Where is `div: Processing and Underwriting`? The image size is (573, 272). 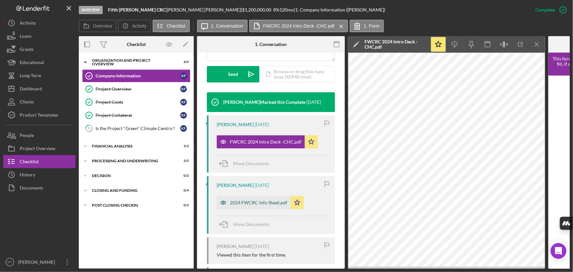
div: Processing and Underwriting is located at coordinates (132, 161).